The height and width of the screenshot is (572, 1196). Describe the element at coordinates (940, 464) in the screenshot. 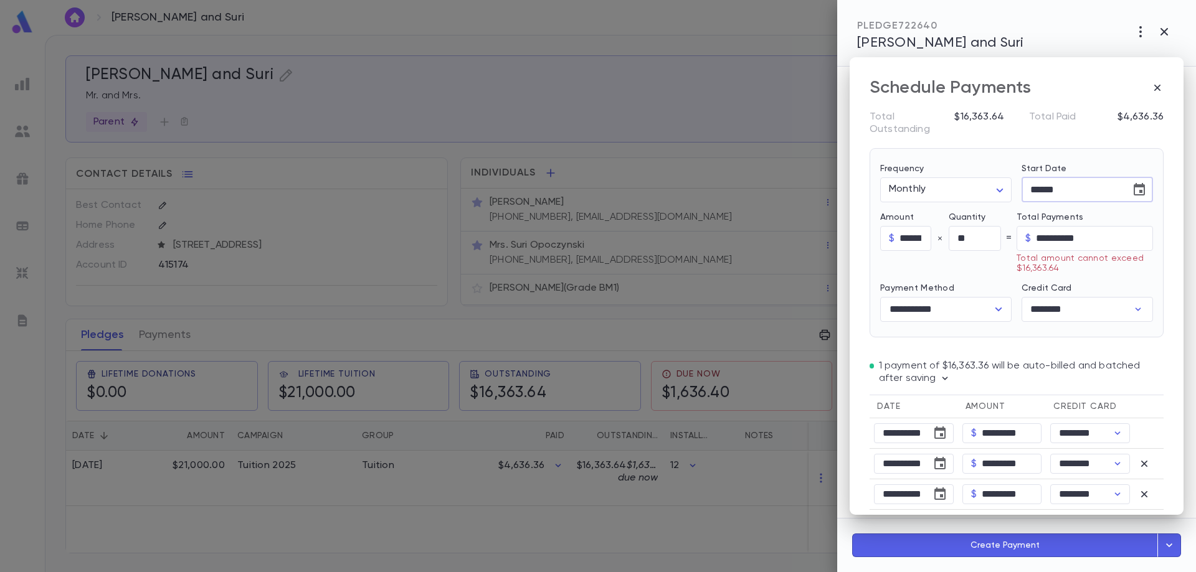

I see `button: Choose date, selected date is Oct 7, 2025` at that location.